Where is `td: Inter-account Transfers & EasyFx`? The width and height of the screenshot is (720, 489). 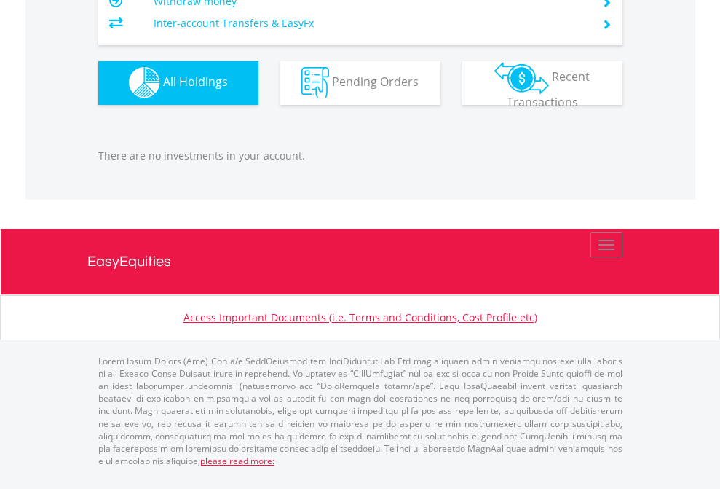 td: Inter-account Transfers & EasyFx is located at coordinates (369, 23).